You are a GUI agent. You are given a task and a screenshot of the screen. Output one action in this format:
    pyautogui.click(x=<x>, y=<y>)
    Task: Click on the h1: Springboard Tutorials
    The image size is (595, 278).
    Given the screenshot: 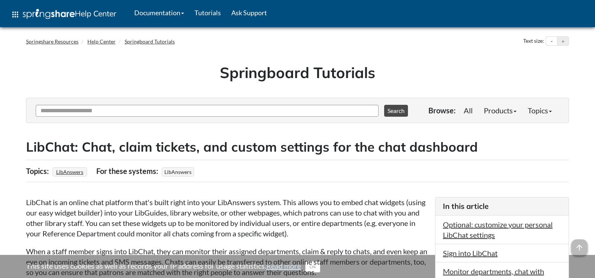 What is the action you would take?
    pyautogui.click(x=298, y=73)
    